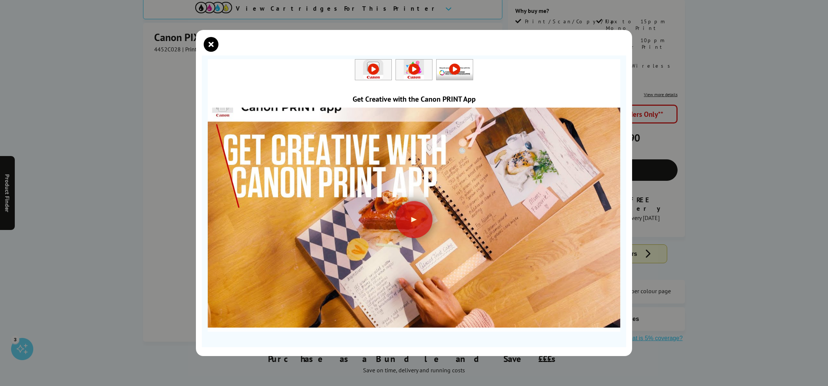  Describe the element at coordinates (414, 211) in the screenshot. I see `img: Play` at that location.